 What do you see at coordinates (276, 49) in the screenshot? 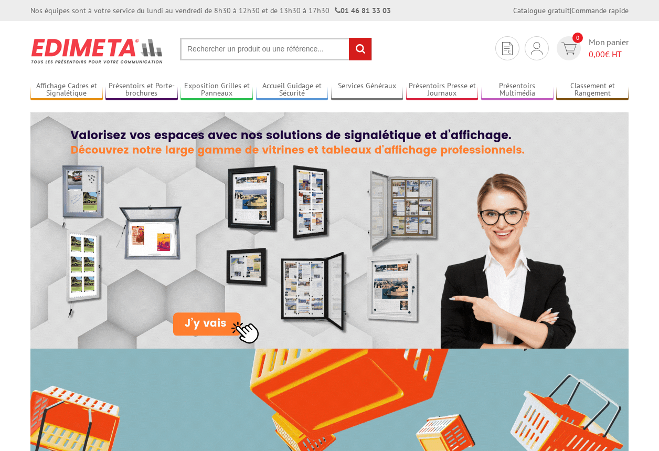
I see `input: Rechercher un produit ou une référence...` at bounding box center [276, 49].